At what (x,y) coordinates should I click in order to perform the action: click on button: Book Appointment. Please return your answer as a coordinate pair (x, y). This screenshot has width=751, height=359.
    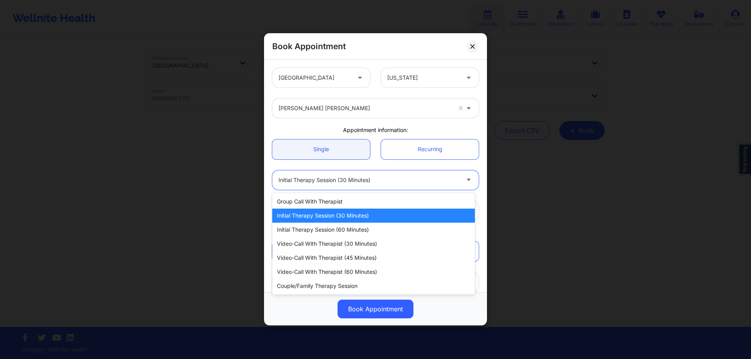
    Looking at the image, I should click on (375, 310).